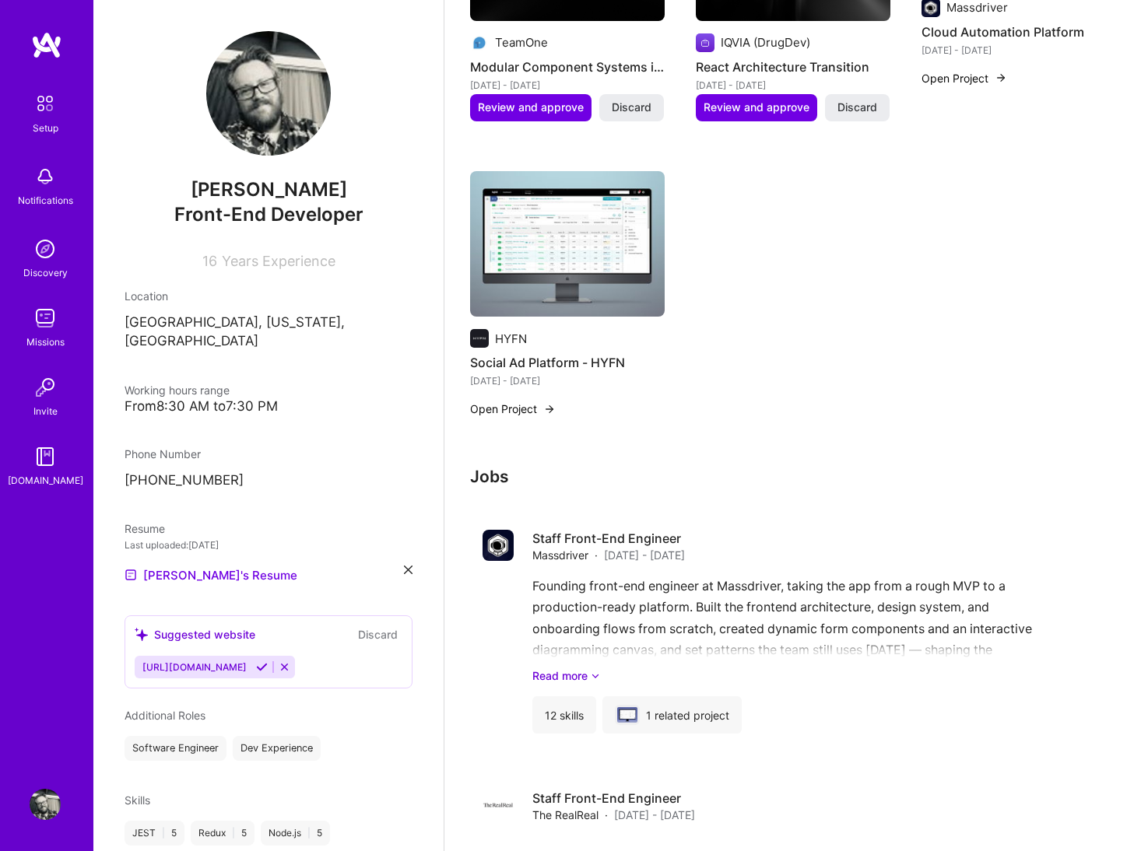 Image resolution: width=1141 pixels, height=851 pixels. Describe the element at coordinates (145, 528) in the screenshot. I see `span: Resume` at that location.